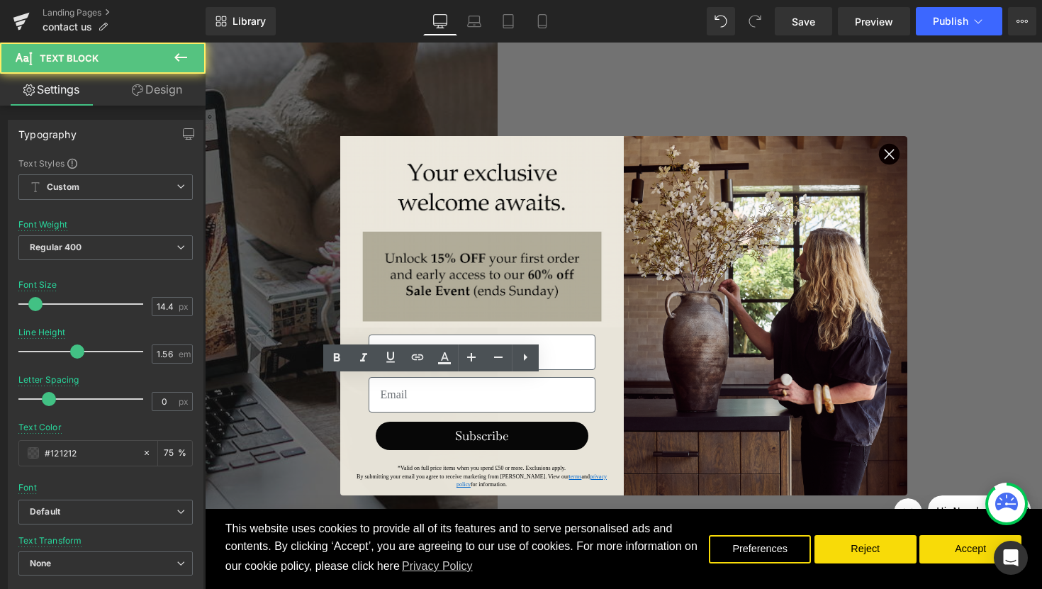  Describe the element at coordinates (67, 27) in the screenshot. I see `span: contact us` at that location.